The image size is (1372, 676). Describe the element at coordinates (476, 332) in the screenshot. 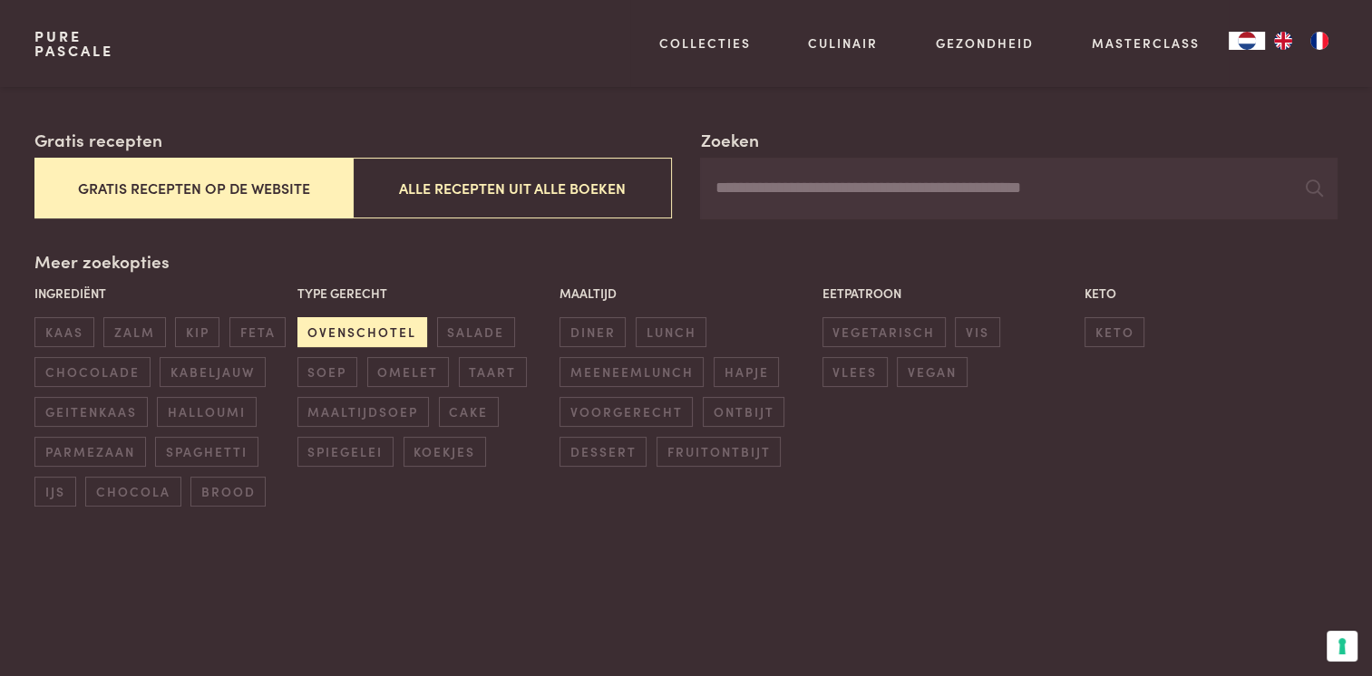

I see `span: salade` at that location.